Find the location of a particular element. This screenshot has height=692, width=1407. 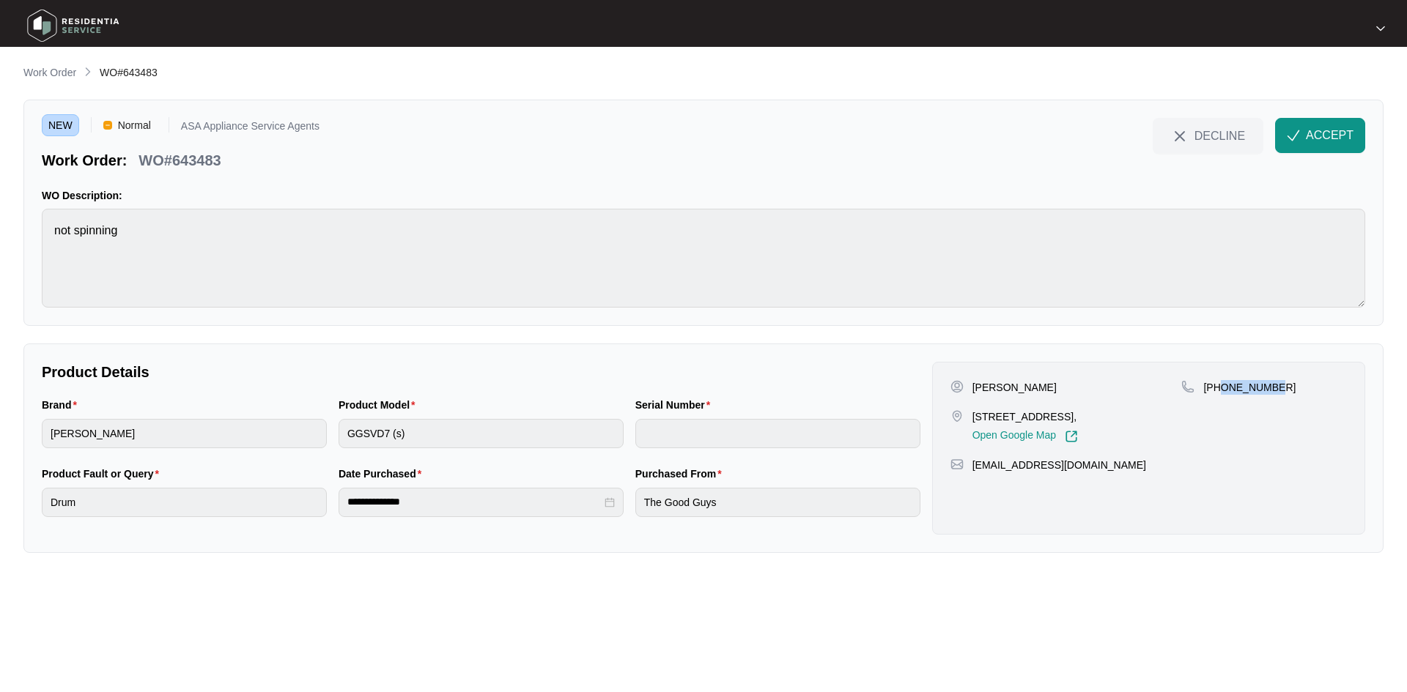

span: NEW is located at coordinates (60, 125).